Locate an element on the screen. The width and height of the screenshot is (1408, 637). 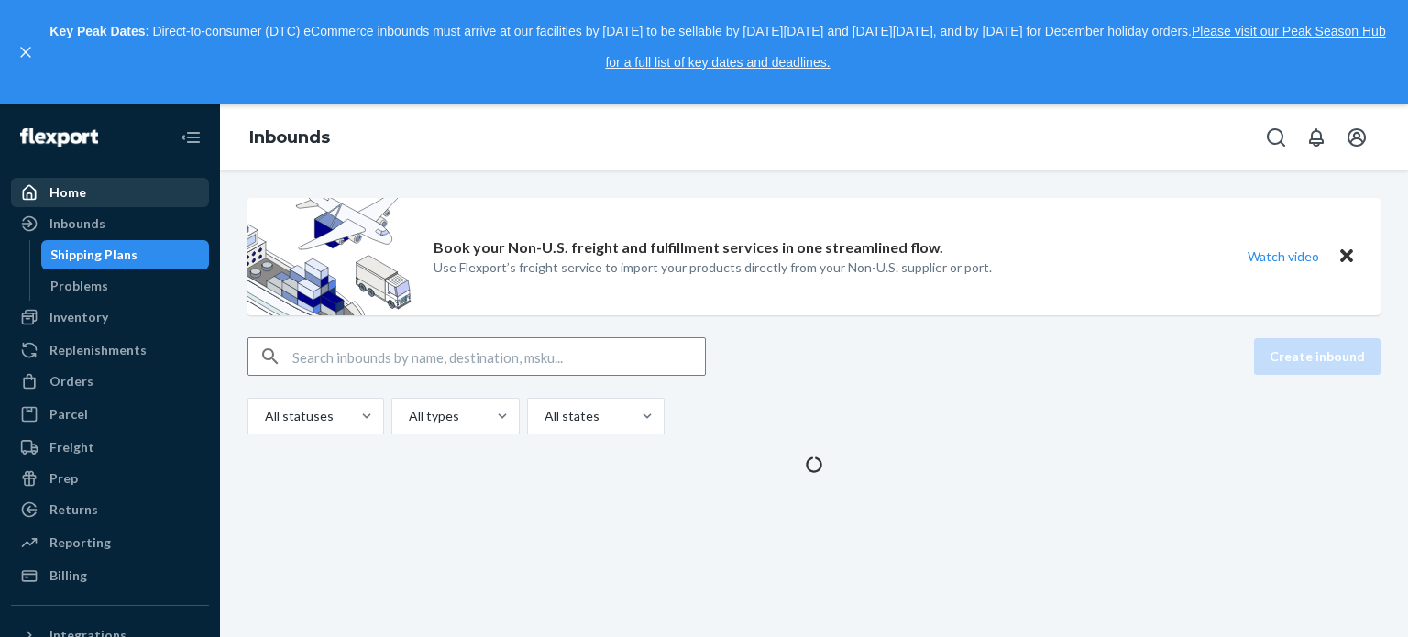
a: Orders is located at coordinates (110, 381).